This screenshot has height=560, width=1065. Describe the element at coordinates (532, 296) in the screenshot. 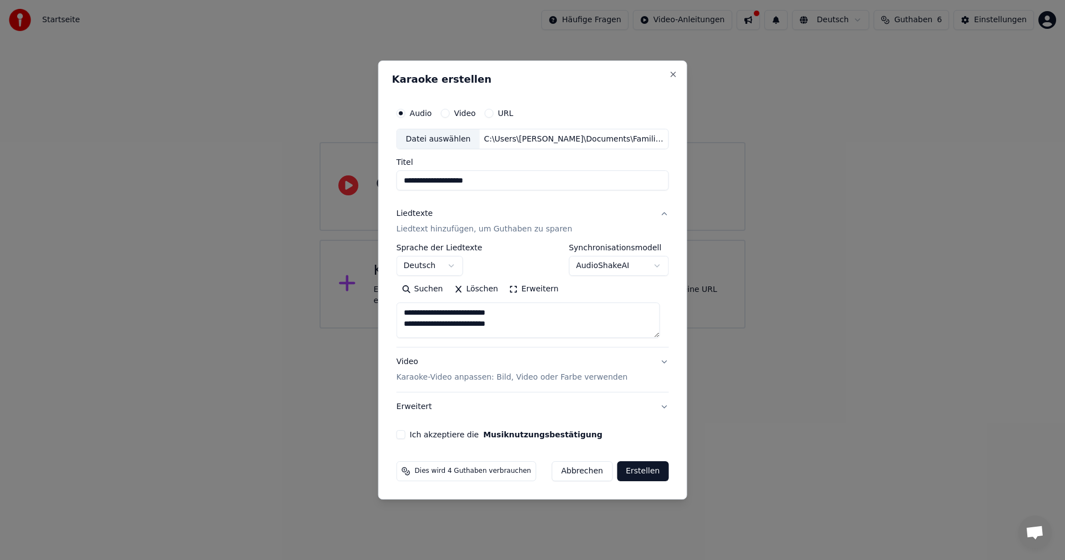

I see `div: LiedtexteLiedtext hinzufügen, um Guthaben zu sparen` at that location.